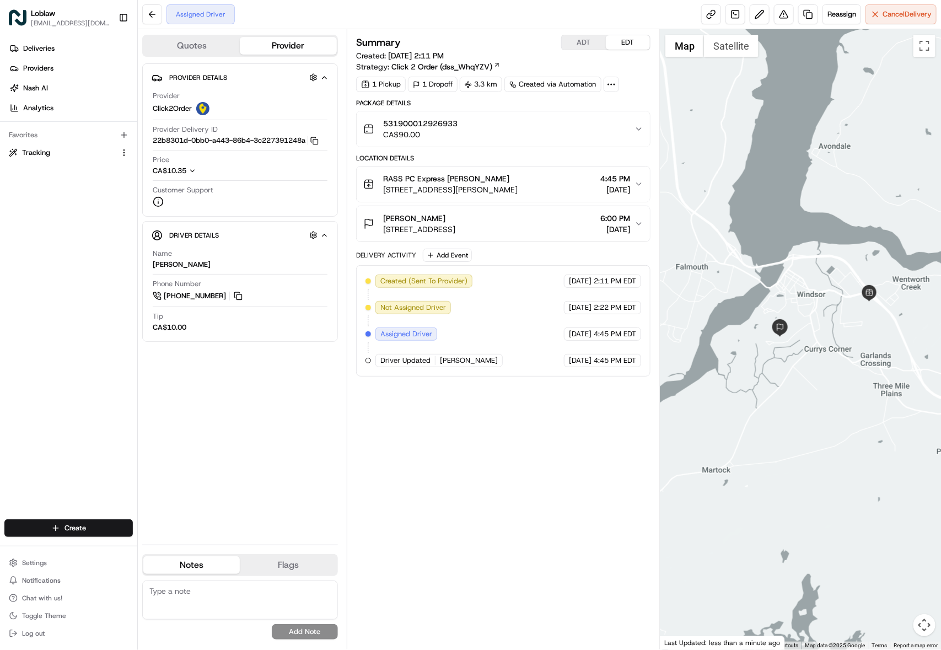 This screenshot has height=650, width=941. What do you see at coordinates (71, 88) in the screenshot?
I see `a: Nash AI` at bounding box center [71, 88].